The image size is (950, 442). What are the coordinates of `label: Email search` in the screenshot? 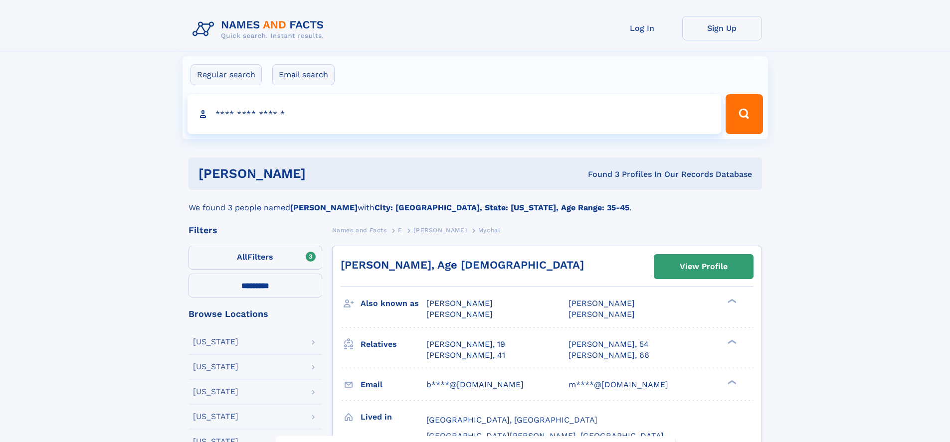 It's located at (303, 75).